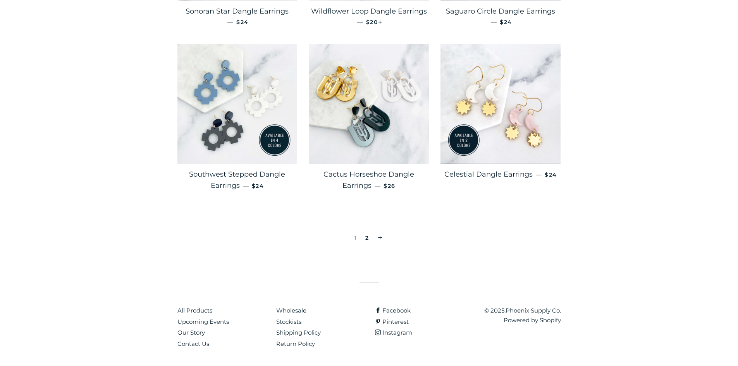 Image resolution: width=738 pixels, height=366 pixels. I want to click on a: Powered by Shopify, so click(532, 320).